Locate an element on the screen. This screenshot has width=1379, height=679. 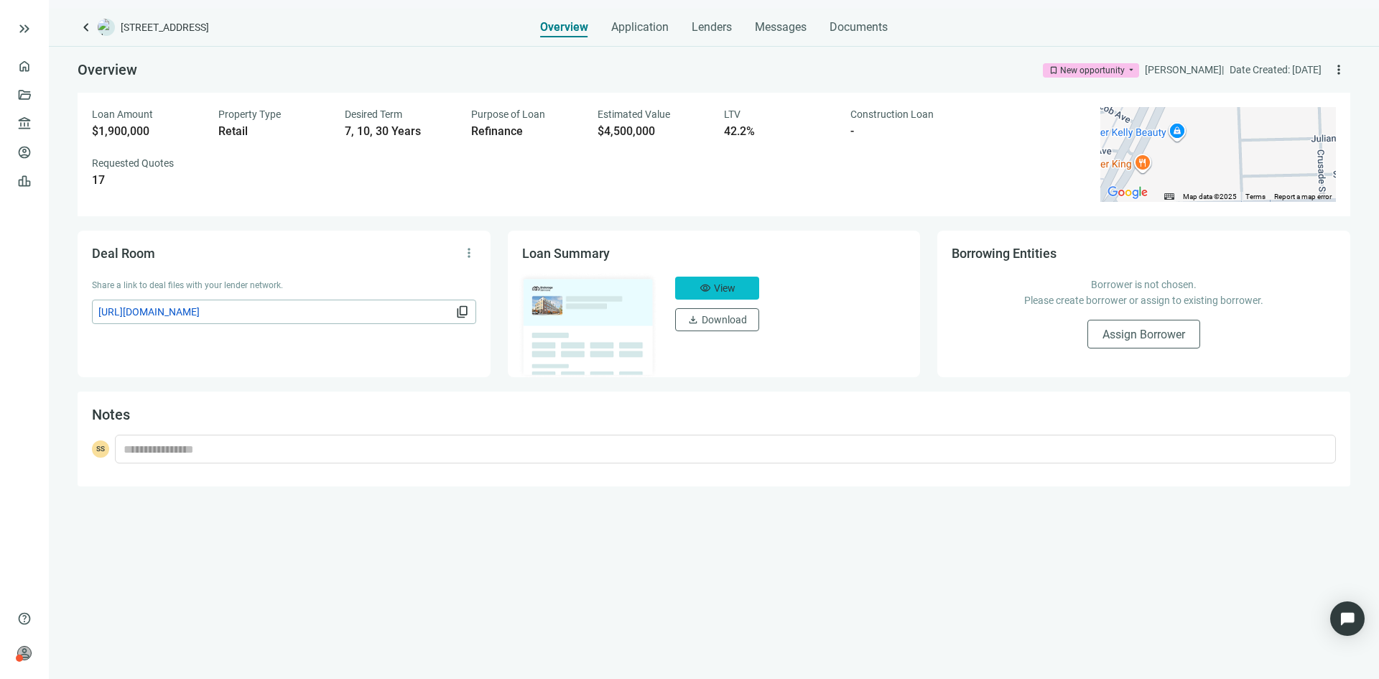
div: $4,500,000 is located at coordinates (652, 131).